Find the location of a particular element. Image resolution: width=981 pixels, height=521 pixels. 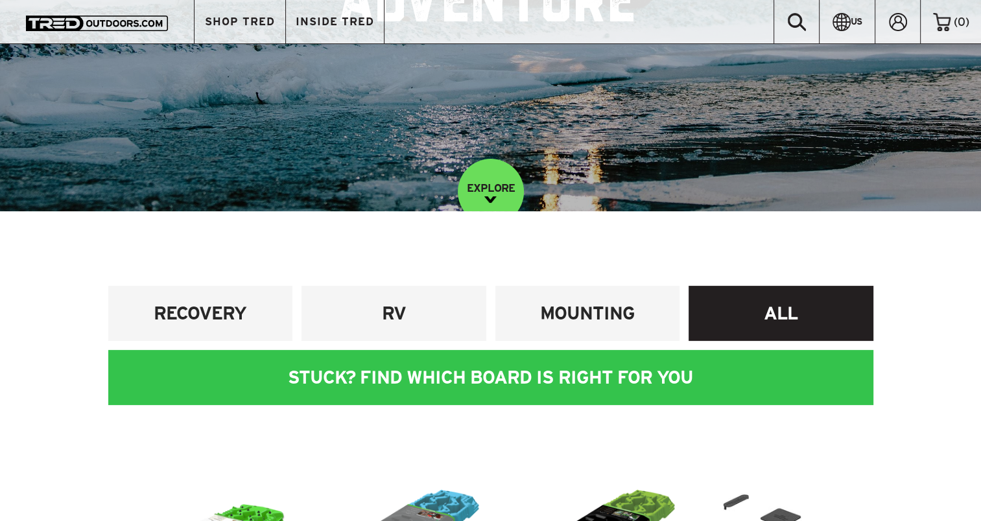

a: TRED Outdoors America is located at coordinates (97, 23).